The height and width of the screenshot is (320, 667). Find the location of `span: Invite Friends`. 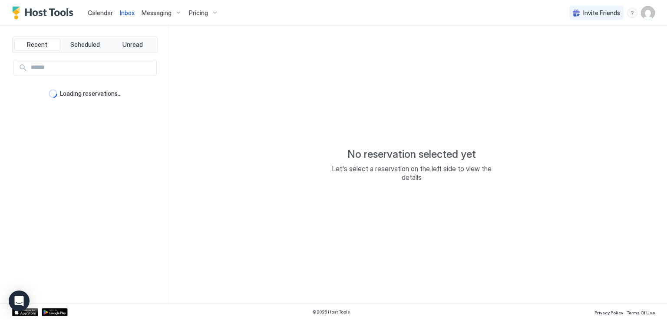

span: Invite Friends is located at coordinates (601, 13).